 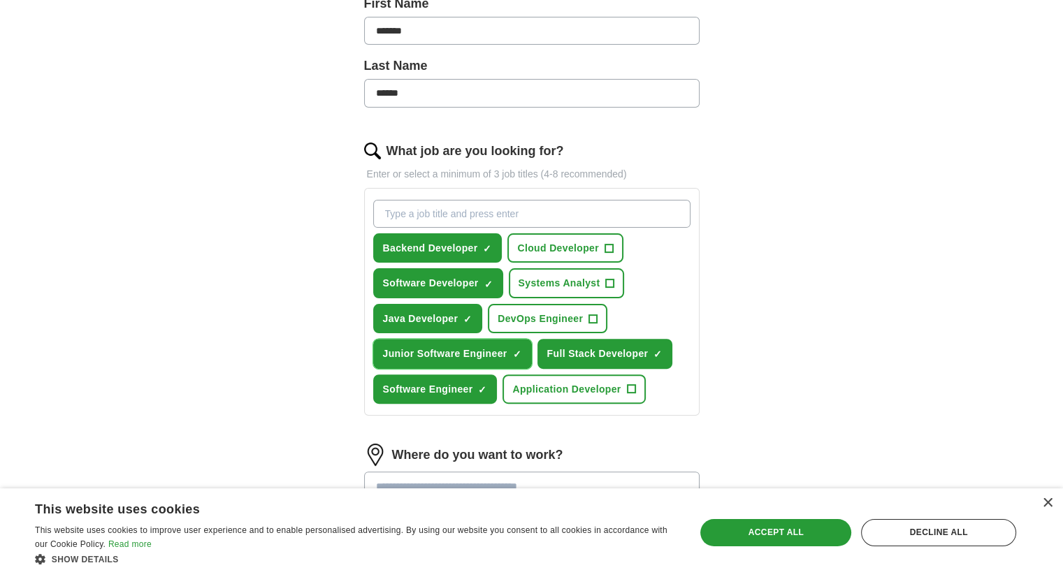 I want to click on span: Show details, so click(x=85, y=560).